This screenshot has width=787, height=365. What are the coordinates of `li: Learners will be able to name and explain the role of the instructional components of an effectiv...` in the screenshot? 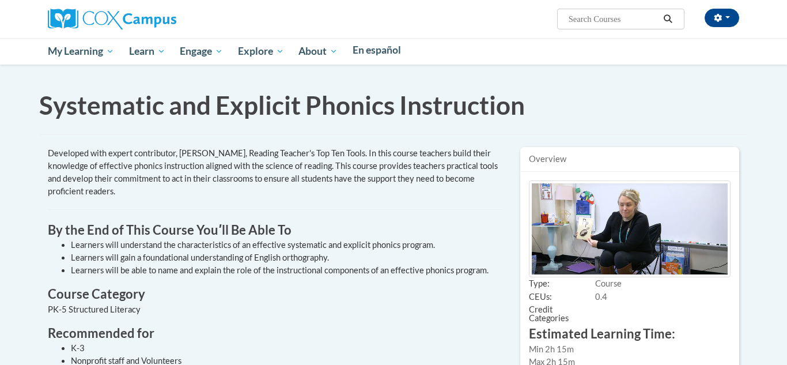 It's located at (287, 270).